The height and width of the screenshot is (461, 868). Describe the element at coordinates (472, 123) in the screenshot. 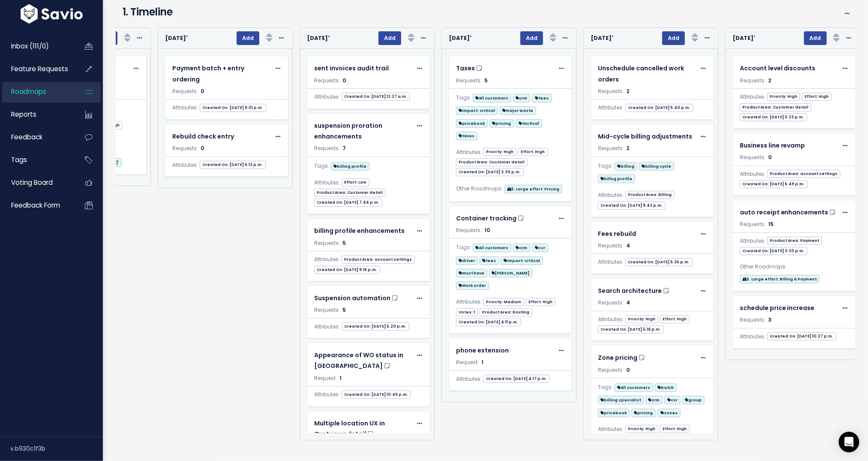

I see `span: pricebook` at that location.